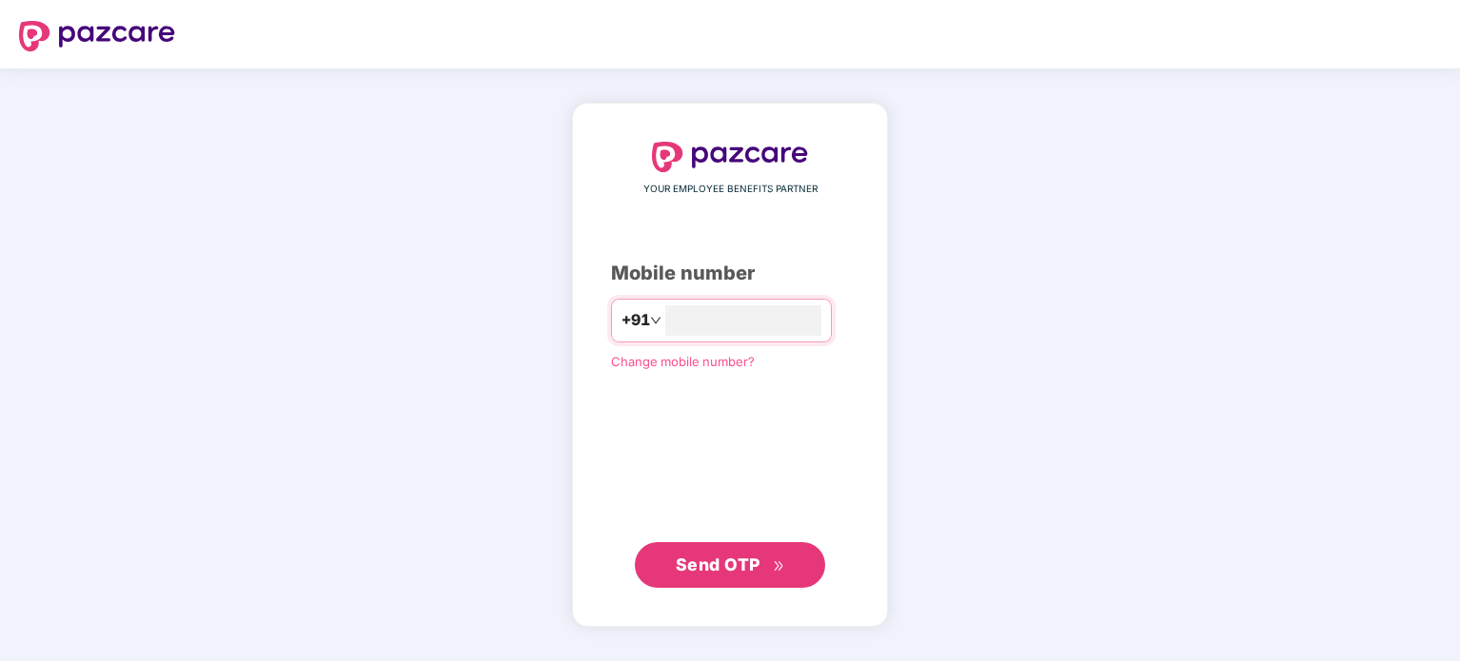 The width and height of the screenshot is (1460, 661). Describe the element at coordinates (636, 320) in the screenshot. I see `span: +91` at that location.